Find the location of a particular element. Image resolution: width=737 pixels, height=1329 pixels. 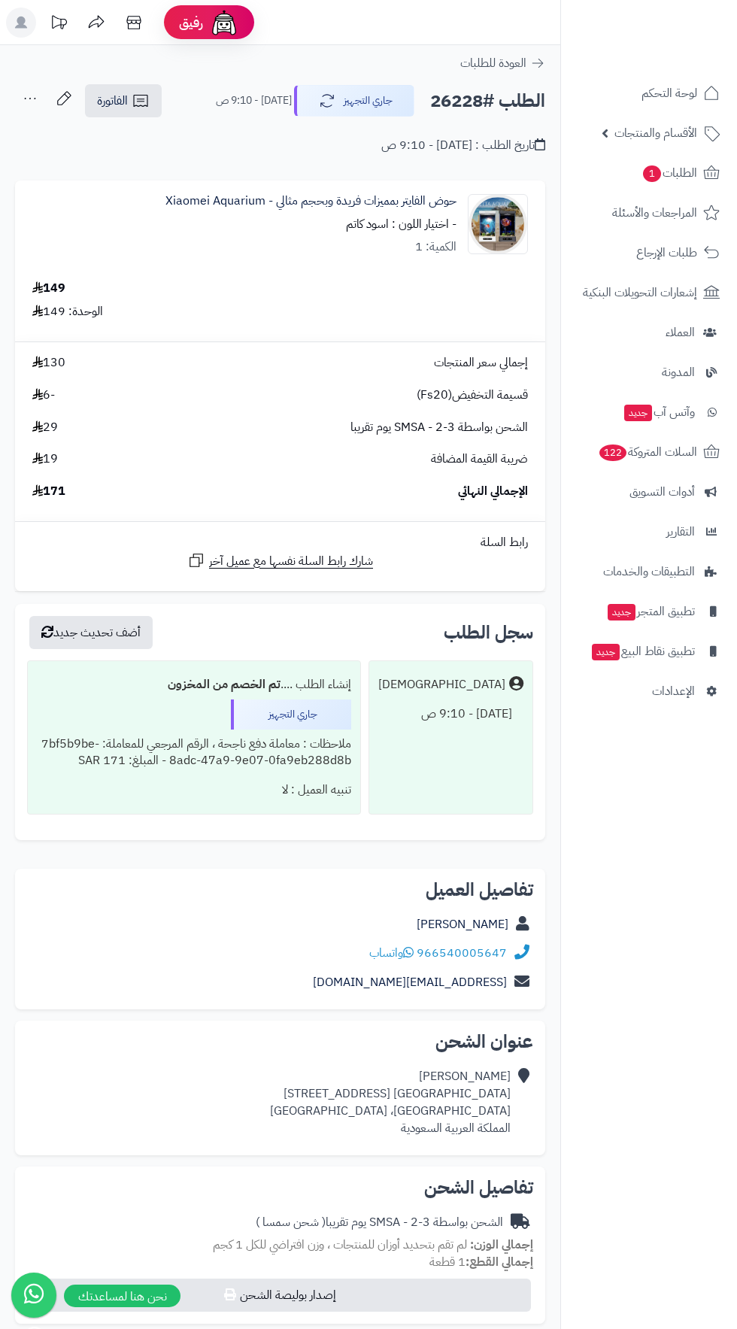

div: الشحن بواسطة SMSA - 2-3 يوم تقريبا is located at coordinates (379, 1222).